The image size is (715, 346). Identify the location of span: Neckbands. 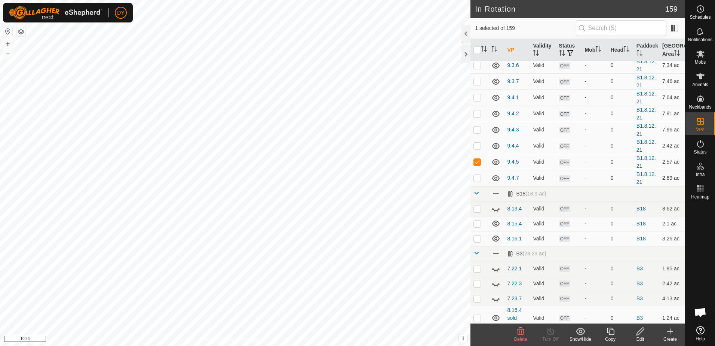
(700, 107).